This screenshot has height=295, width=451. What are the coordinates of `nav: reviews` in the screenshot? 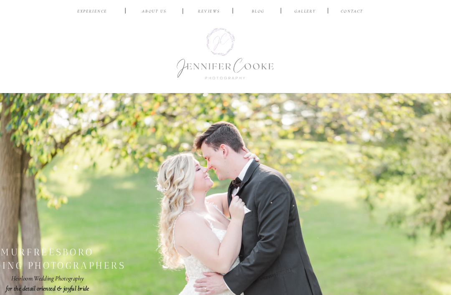 It's located at (209, 12).